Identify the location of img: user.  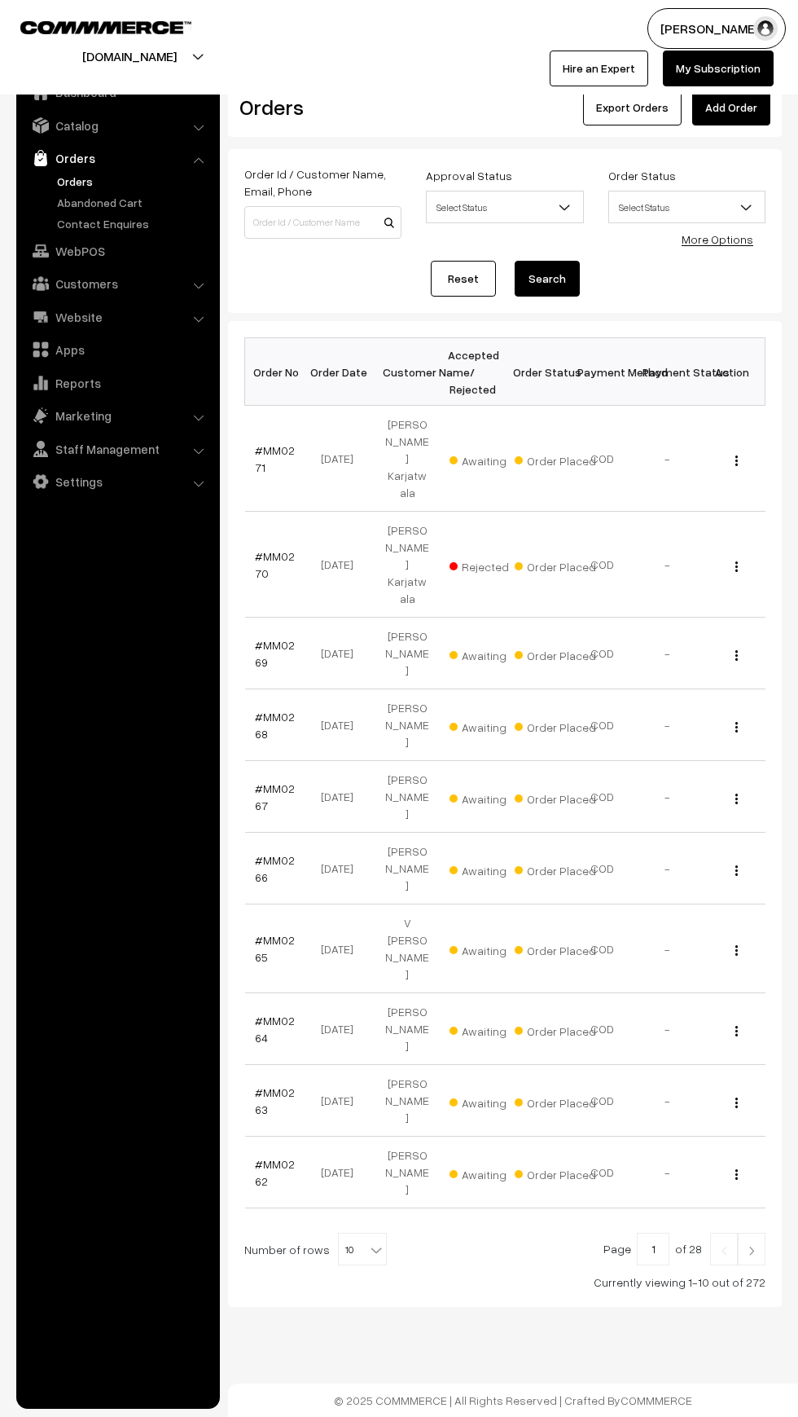
(766, 29).